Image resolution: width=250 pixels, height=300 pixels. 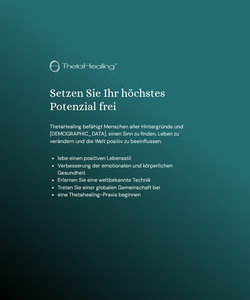 I want to click on li: lebe einen positiven Lebensstil, so click(x=129, y=158).